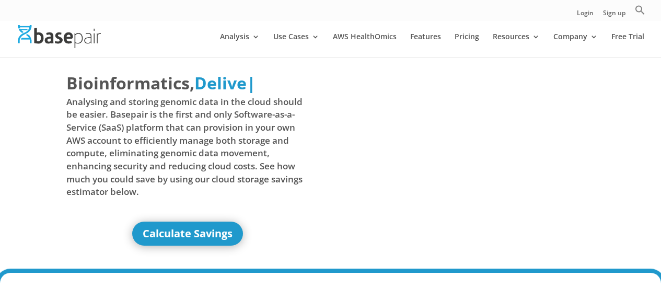  Describe the element at coordinates (640, 10) in the screenshot. I see `svg: Search` at that location.